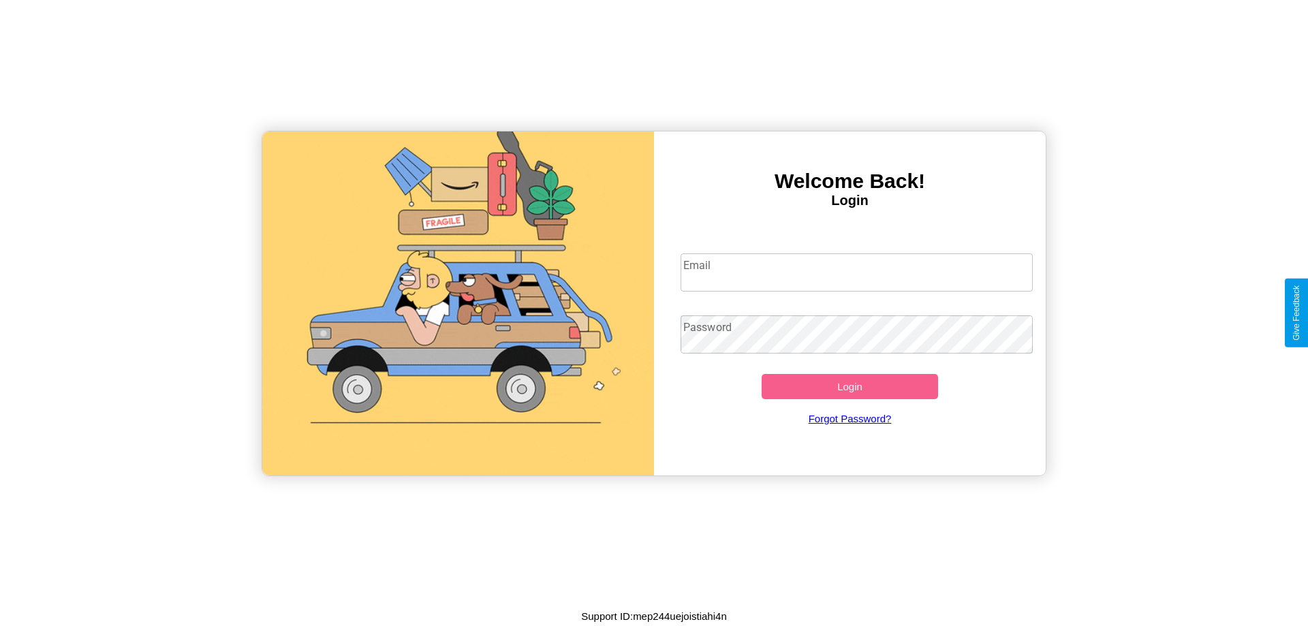 The width and height of the screenshot is (1308, 626). Describe the element at coordinates (458, 303) in the screenshot. I see `img: gif` at that location.